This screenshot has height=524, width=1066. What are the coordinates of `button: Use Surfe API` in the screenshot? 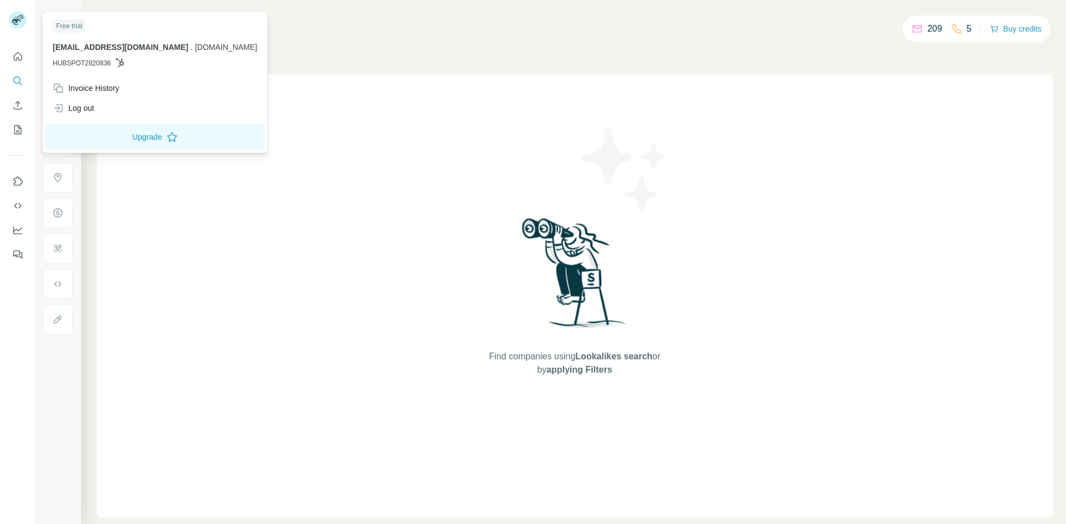 It's located at (18, 206).